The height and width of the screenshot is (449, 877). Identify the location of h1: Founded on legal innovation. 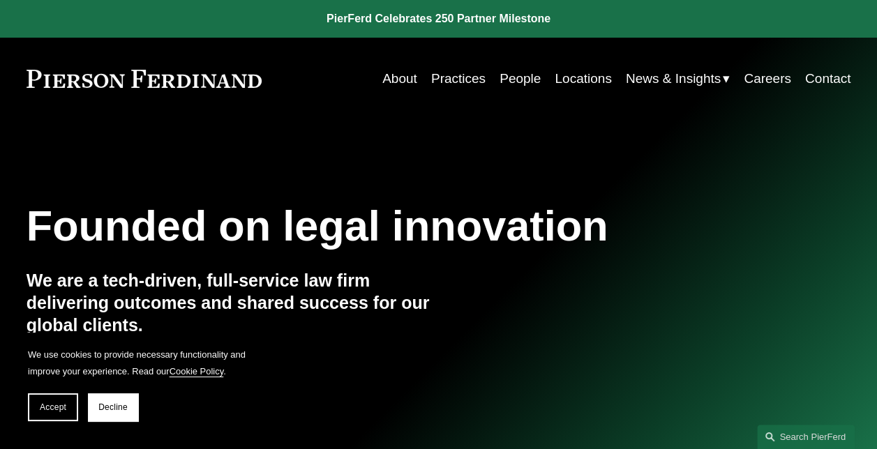
(370, 226).